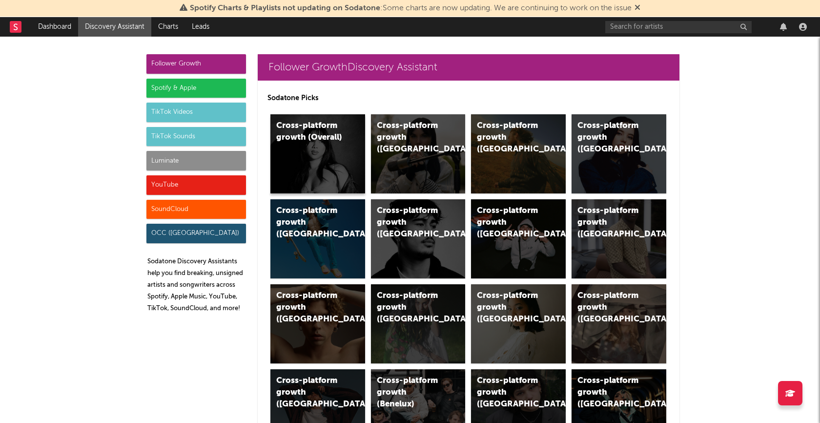  What do you see at coordinates (196, 209) in the screenshot?
I see `div: SoundCloud` at bounding box center [196, 209].